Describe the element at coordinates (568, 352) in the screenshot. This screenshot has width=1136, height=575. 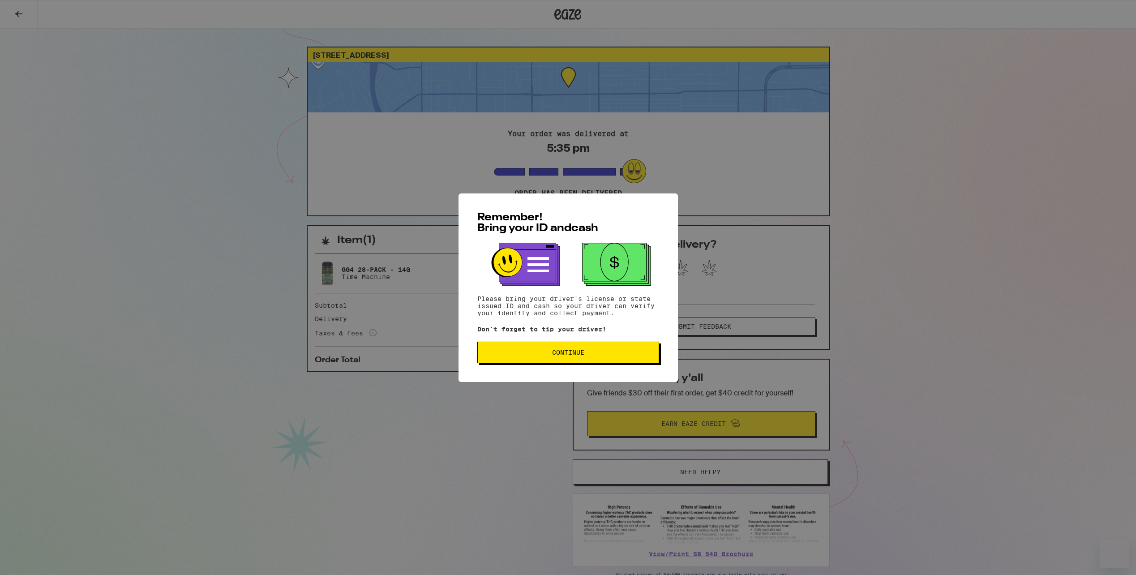
I see `span: Continue` at that location.